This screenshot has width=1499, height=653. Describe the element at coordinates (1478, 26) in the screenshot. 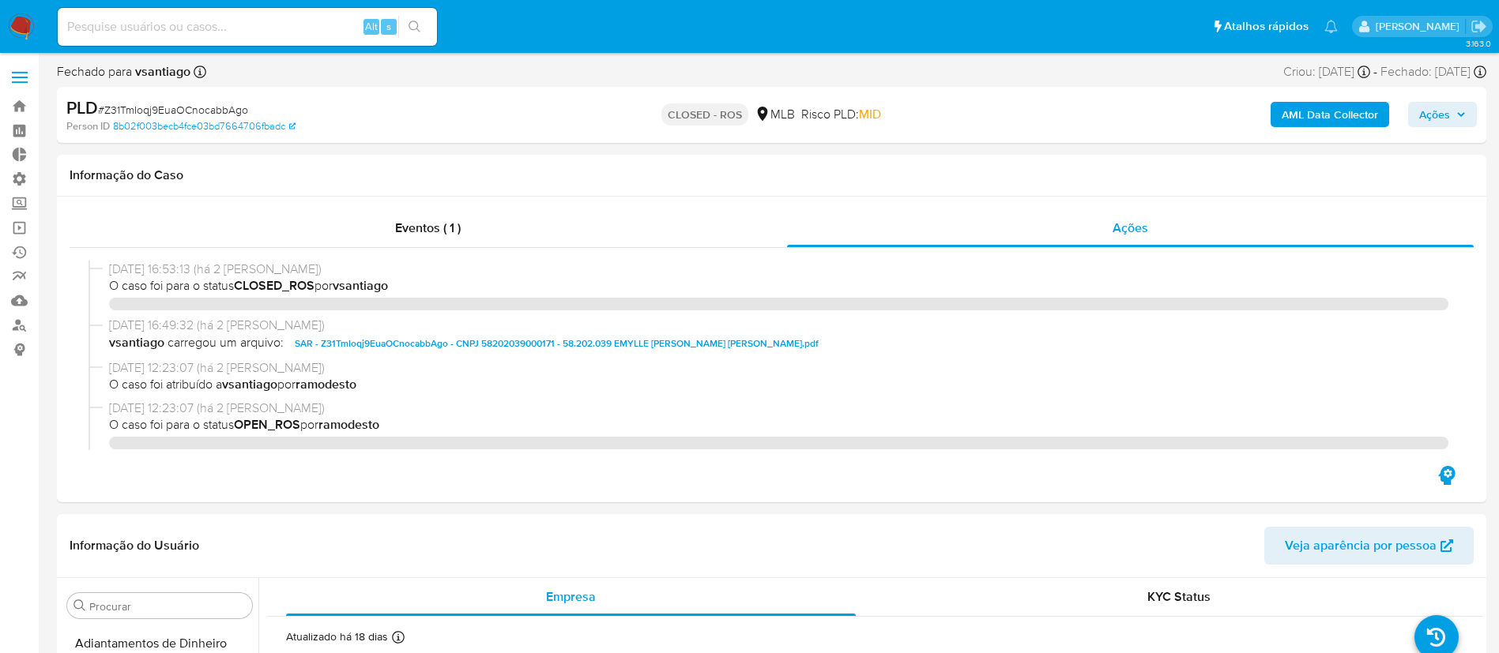

I see `a: Sair` at that location.